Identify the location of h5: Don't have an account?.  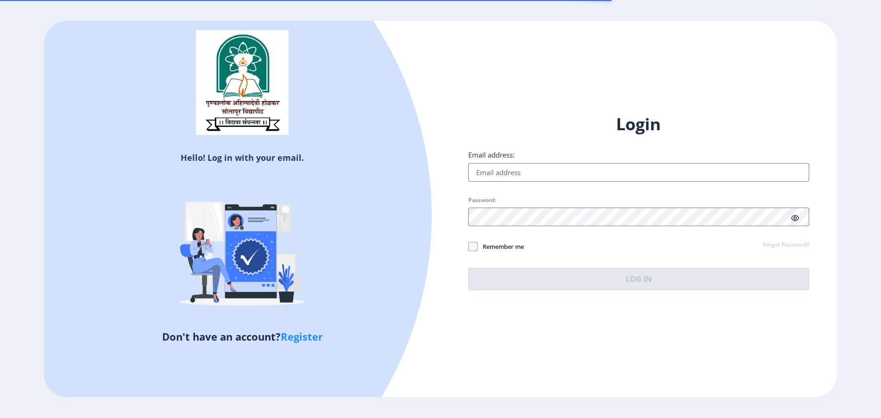
(242, 336).